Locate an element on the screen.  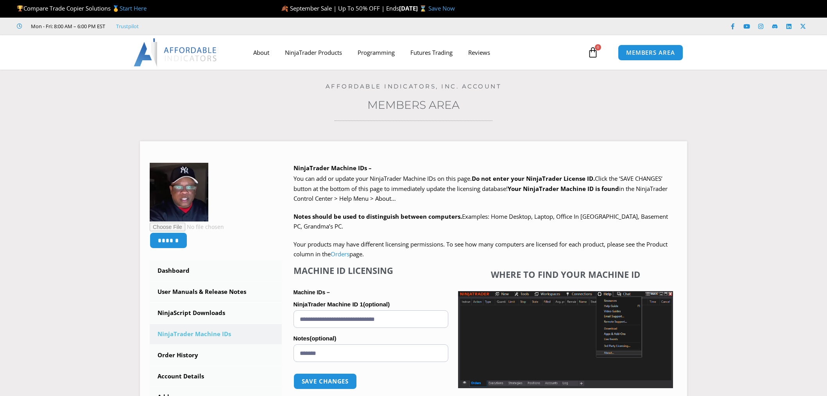
a: Trustpilot is located at coordinates (127, 26).